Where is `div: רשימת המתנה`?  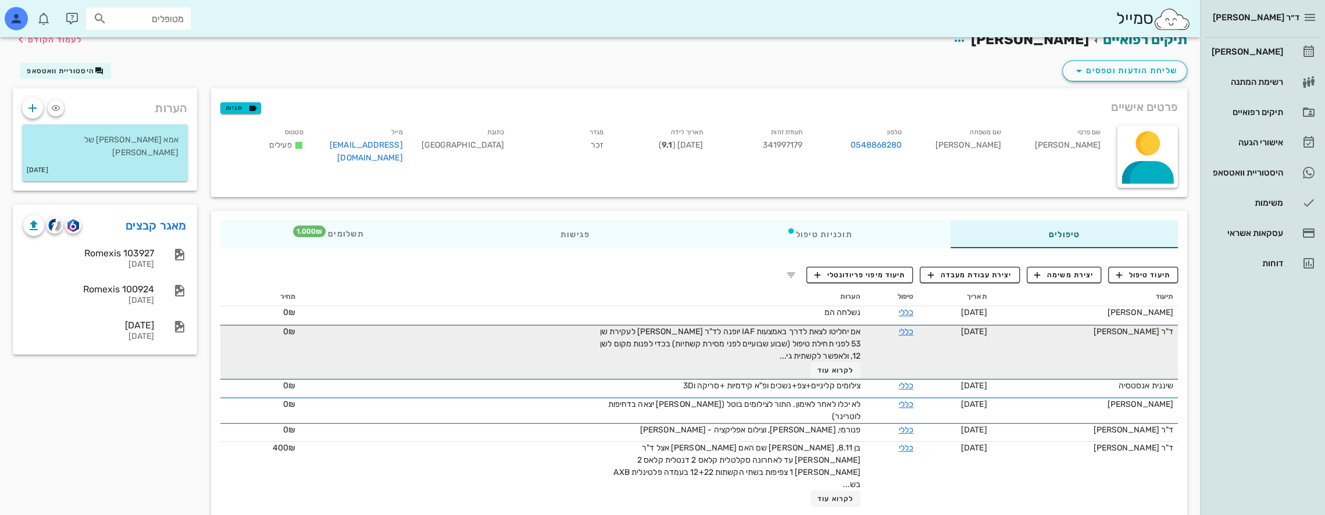
div: רשימת המתנה is located at coordinates (1246, 82).